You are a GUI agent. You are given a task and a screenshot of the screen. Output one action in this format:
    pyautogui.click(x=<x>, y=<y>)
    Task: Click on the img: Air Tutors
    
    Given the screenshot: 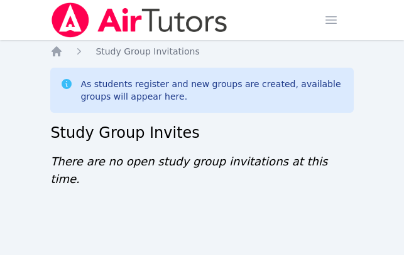 What is the action you would take?
    pyautogui.click(x=139, y=20)
    